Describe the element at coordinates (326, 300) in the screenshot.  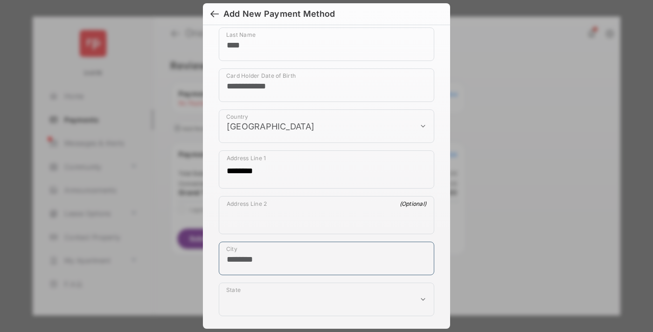
I see `div: payment_method_screening[postal_addresses][administrativeArea]` at that location.